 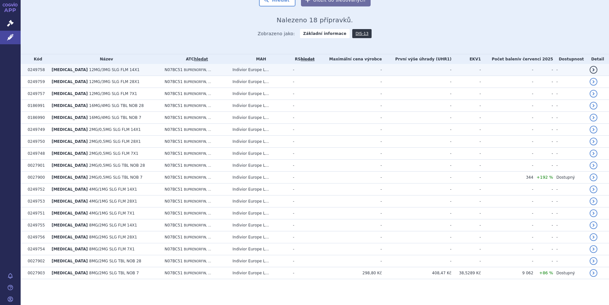 What do you see at coordinates (36, 141) in the screenshot?
I see `td: 0249750` at bounding box center [36, 141].